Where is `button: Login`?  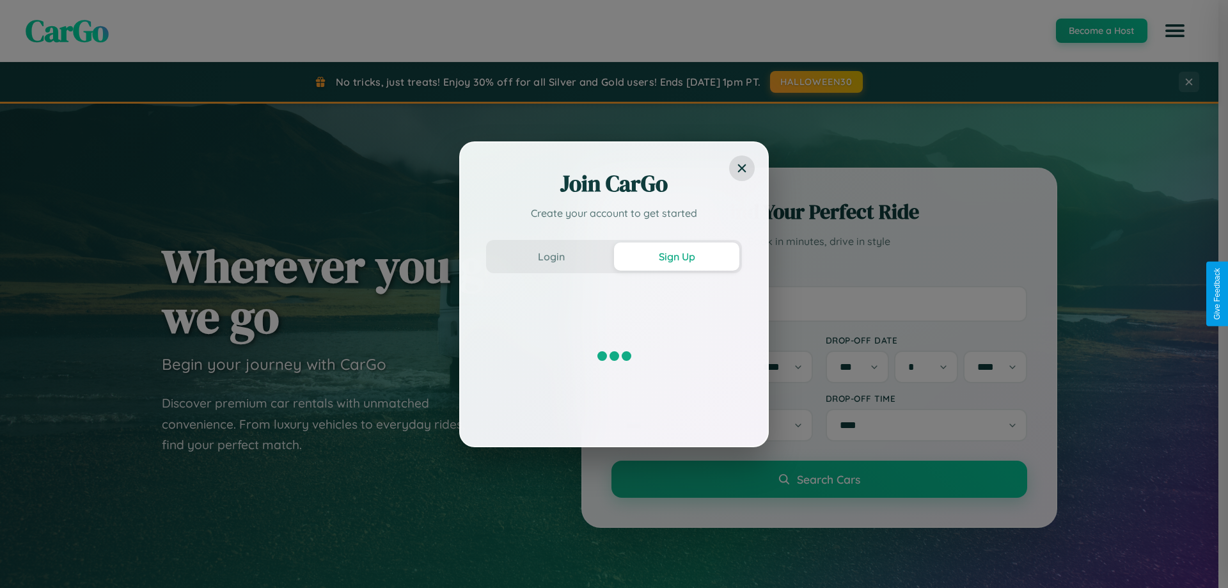 button: Login is located at coordinates (551, 256).